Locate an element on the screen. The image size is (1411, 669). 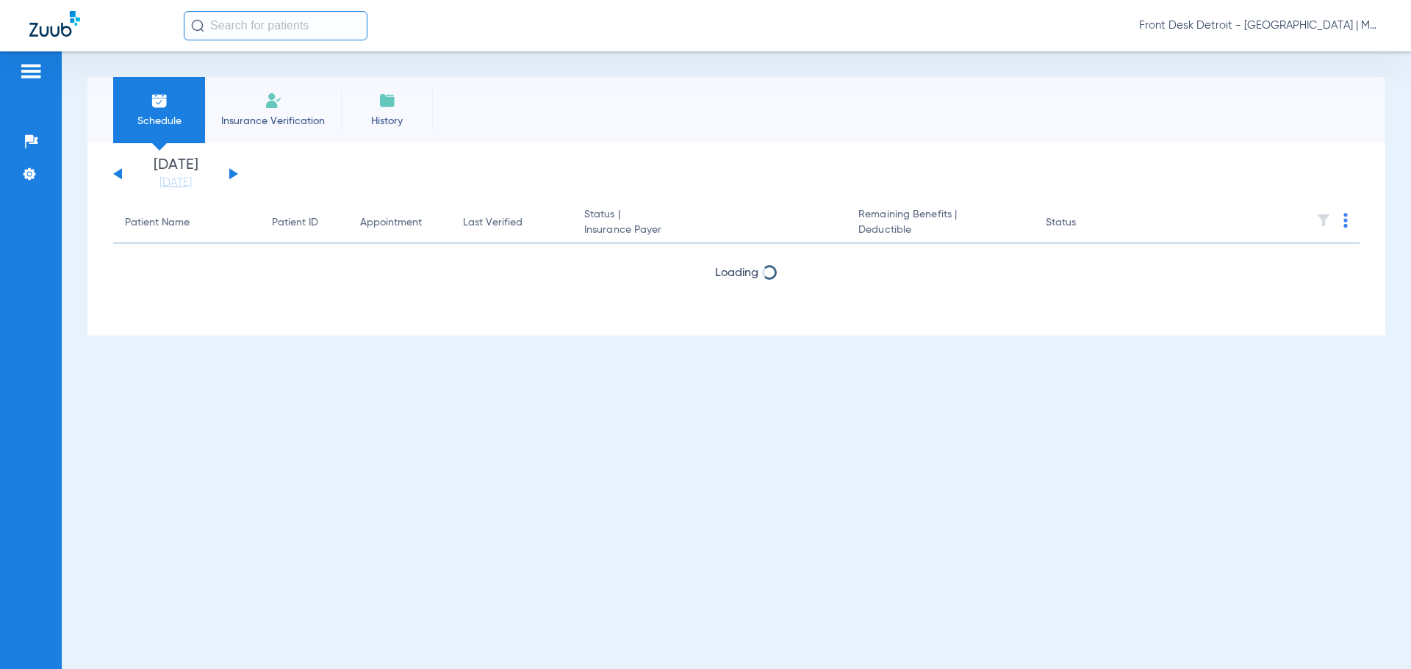
th: Status | is located at coordinates (709, 223).